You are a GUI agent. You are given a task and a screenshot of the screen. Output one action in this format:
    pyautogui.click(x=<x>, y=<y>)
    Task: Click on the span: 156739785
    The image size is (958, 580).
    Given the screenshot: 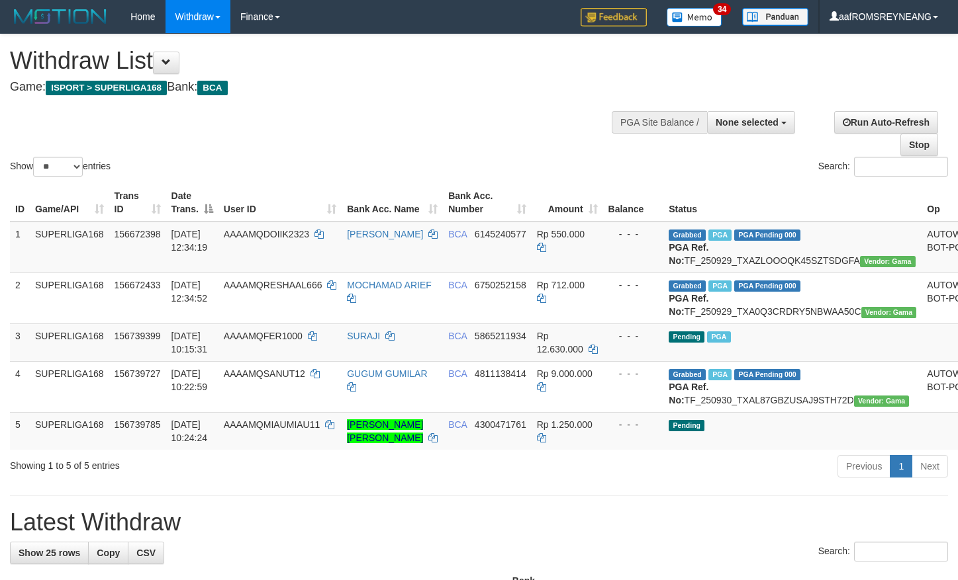 What is the action you would take?
    pyautogui.click(x=138, y=425)
    